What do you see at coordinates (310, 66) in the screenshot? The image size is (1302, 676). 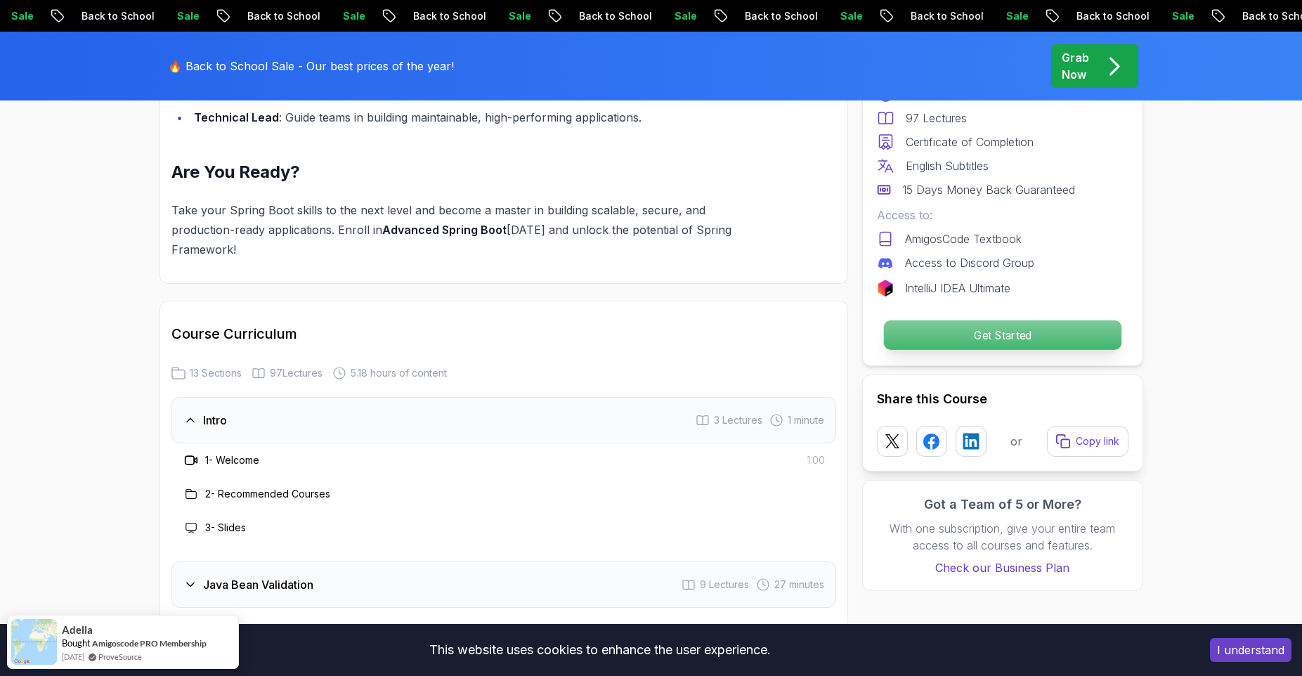 I see `p: 🔥 Back to School Sale - Our best prices of the year!` at bounding box center [310, 66].